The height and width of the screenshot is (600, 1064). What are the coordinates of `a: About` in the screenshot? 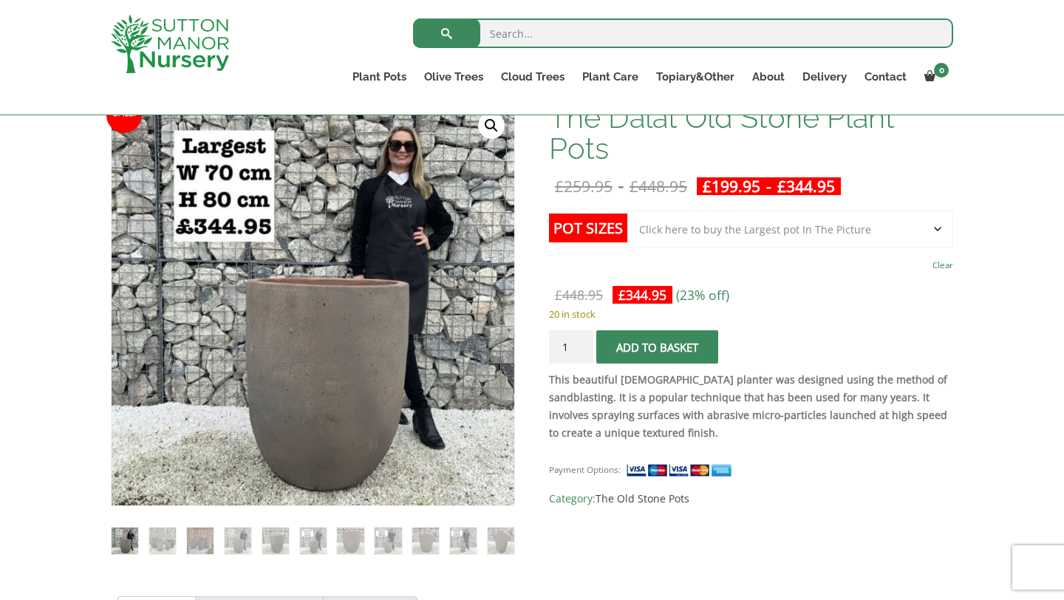 It's located at (769, 77).